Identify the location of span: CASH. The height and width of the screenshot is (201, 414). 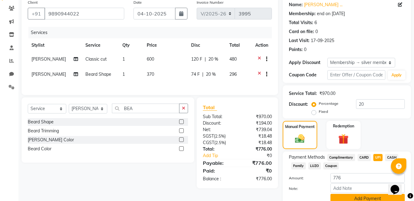
(392, 157).